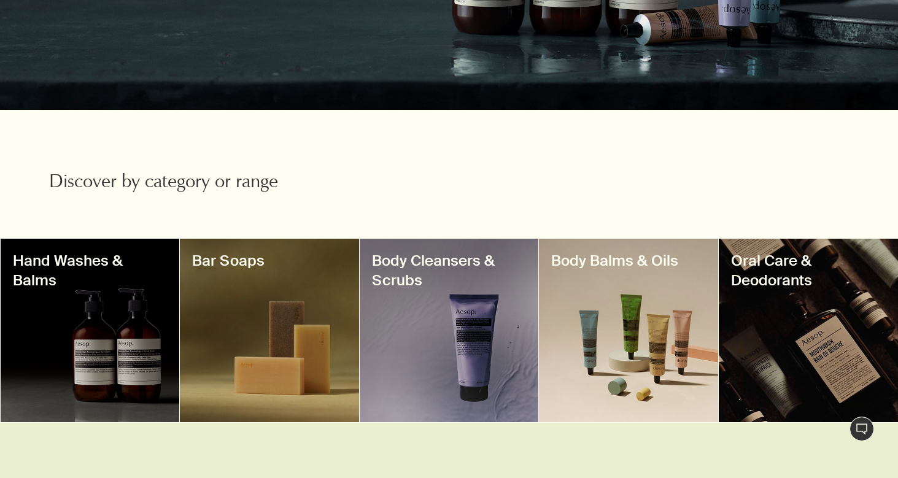 This screenshot has height=478, width=898. I want to click on a: Hand Wash and Hand Balm bottlesHand Washes & Balms, so click(90, 330).